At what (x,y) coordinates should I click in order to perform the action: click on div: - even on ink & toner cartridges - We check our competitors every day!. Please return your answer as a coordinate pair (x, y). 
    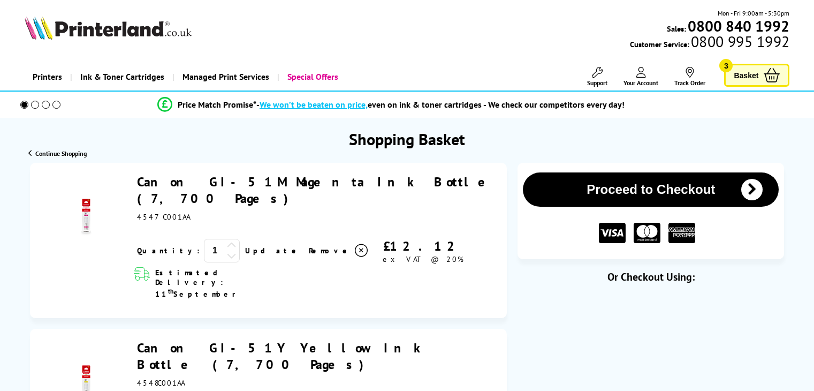
    Looking at the image, I should click on (441, 104).